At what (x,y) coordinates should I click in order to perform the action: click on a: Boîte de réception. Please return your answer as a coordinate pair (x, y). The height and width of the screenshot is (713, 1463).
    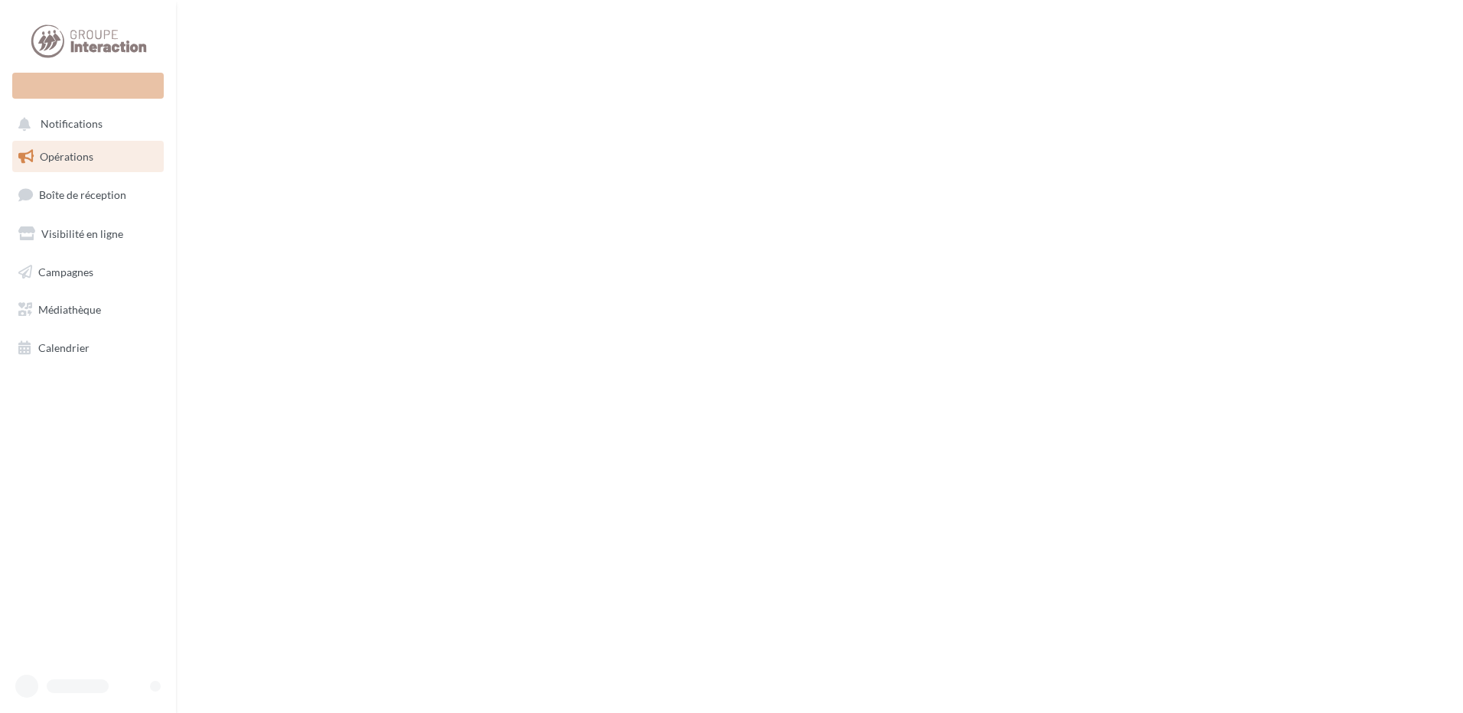
    Looking at the image, I should click on (88, 194).